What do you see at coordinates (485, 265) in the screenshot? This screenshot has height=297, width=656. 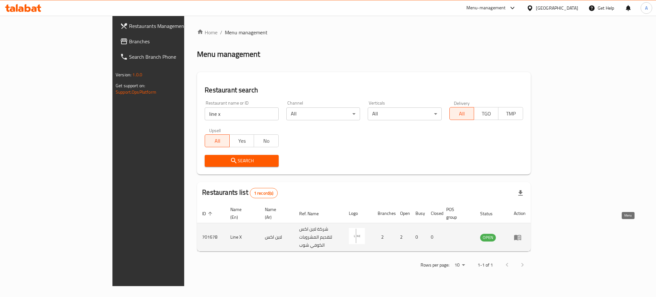 I see `p: 1-1 of 1` at bounding box center [485, 265].